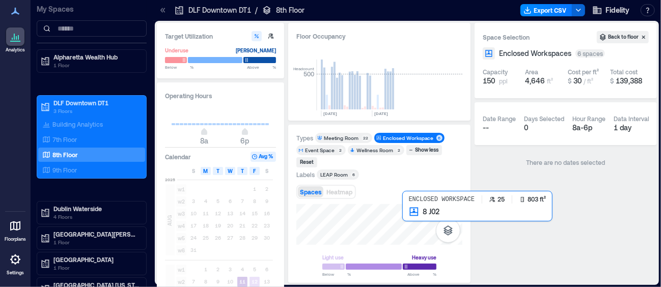  I want to click on span: 8a, so click(204, 141).